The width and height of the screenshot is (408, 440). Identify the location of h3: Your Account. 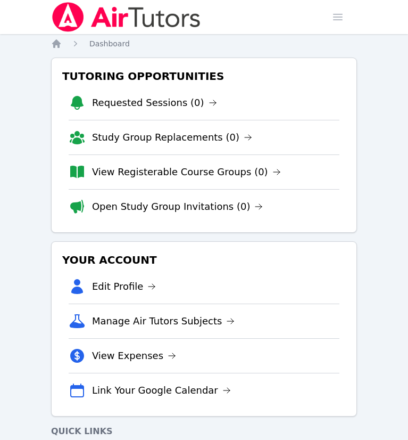
(204, 260).